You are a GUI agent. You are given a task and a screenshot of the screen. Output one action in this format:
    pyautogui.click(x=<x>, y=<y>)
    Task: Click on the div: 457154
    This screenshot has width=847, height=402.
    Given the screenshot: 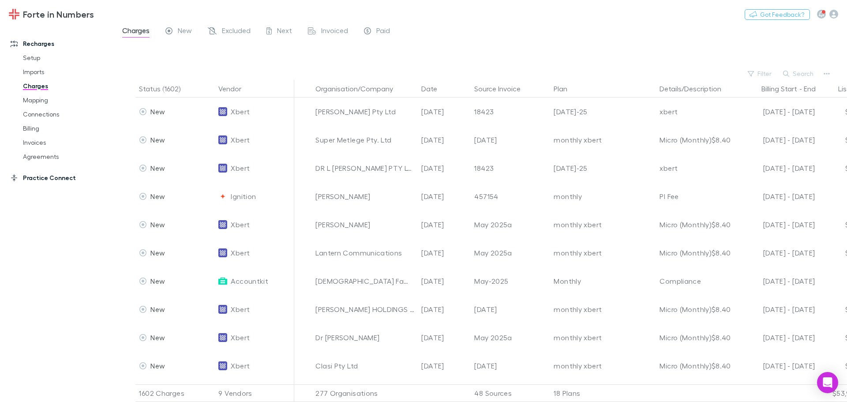 What is the action you would take?
    pyautogui.click(x=510, y=196)
    